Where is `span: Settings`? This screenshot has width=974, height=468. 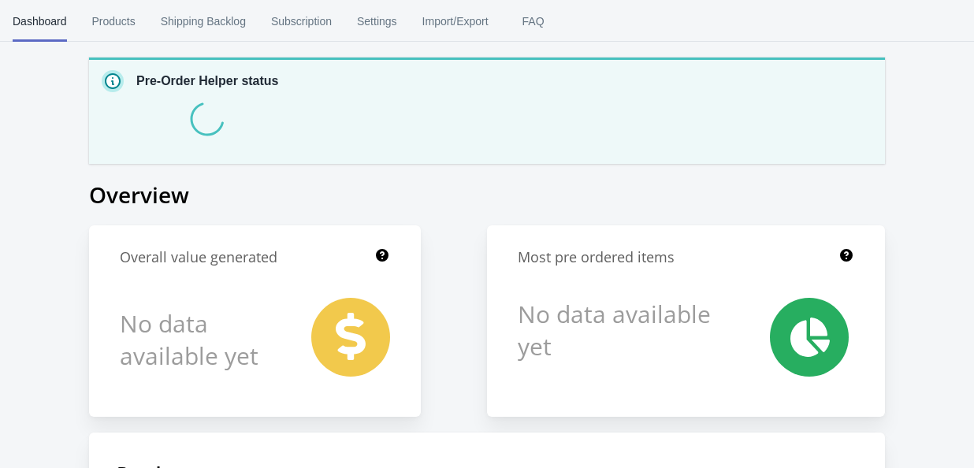 span: Settings is located at coordinates (377, 21).